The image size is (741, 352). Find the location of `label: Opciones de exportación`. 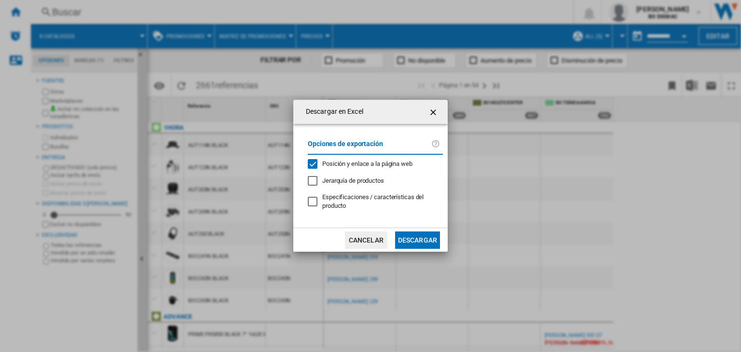

label: Opciones de exportación is located at coordinates (370, 147).